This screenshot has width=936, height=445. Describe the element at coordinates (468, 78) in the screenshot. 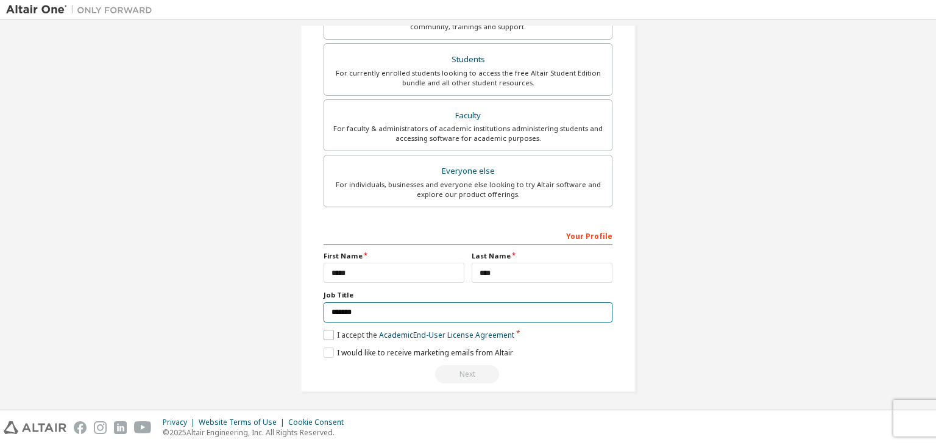

I see `div: For currently enrolled students looking to access the free Altair Student Edition bundle and all ...` at that location.